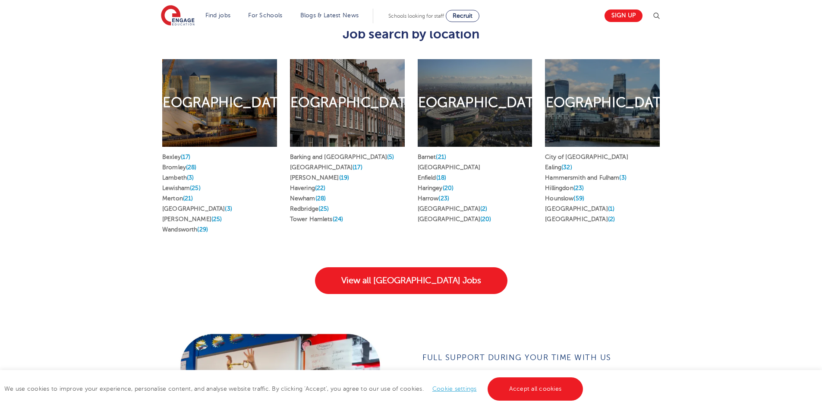 Image resolution: width=822 pixels, height=408 pixels. I want to click on span: (18), so click(442, 177).